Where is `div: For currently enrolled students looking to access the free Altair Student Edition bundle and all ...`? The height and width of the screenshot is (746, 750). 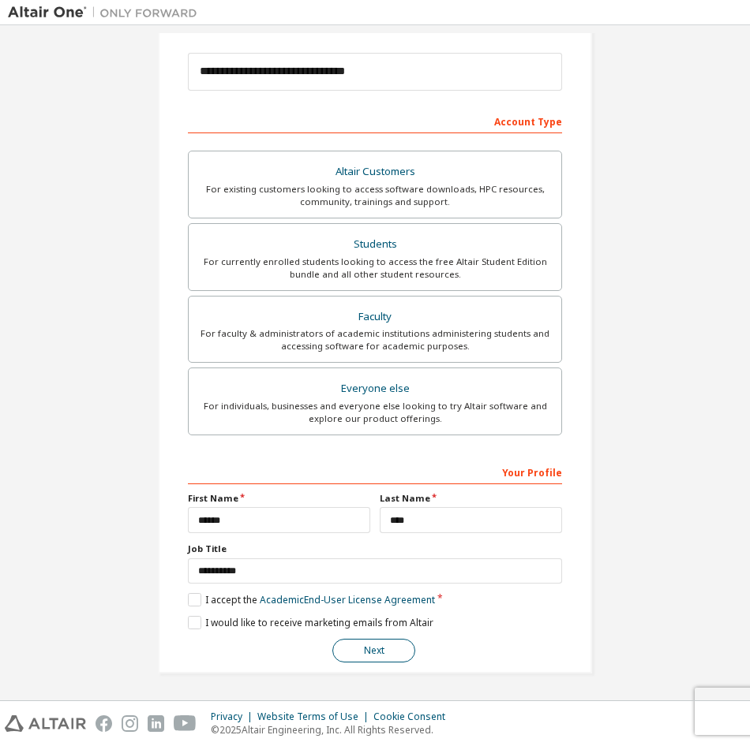 div: For currently enrolled students looking to access the free Altair Student Edition bundle and all ... is located at coordinates (375, 268).